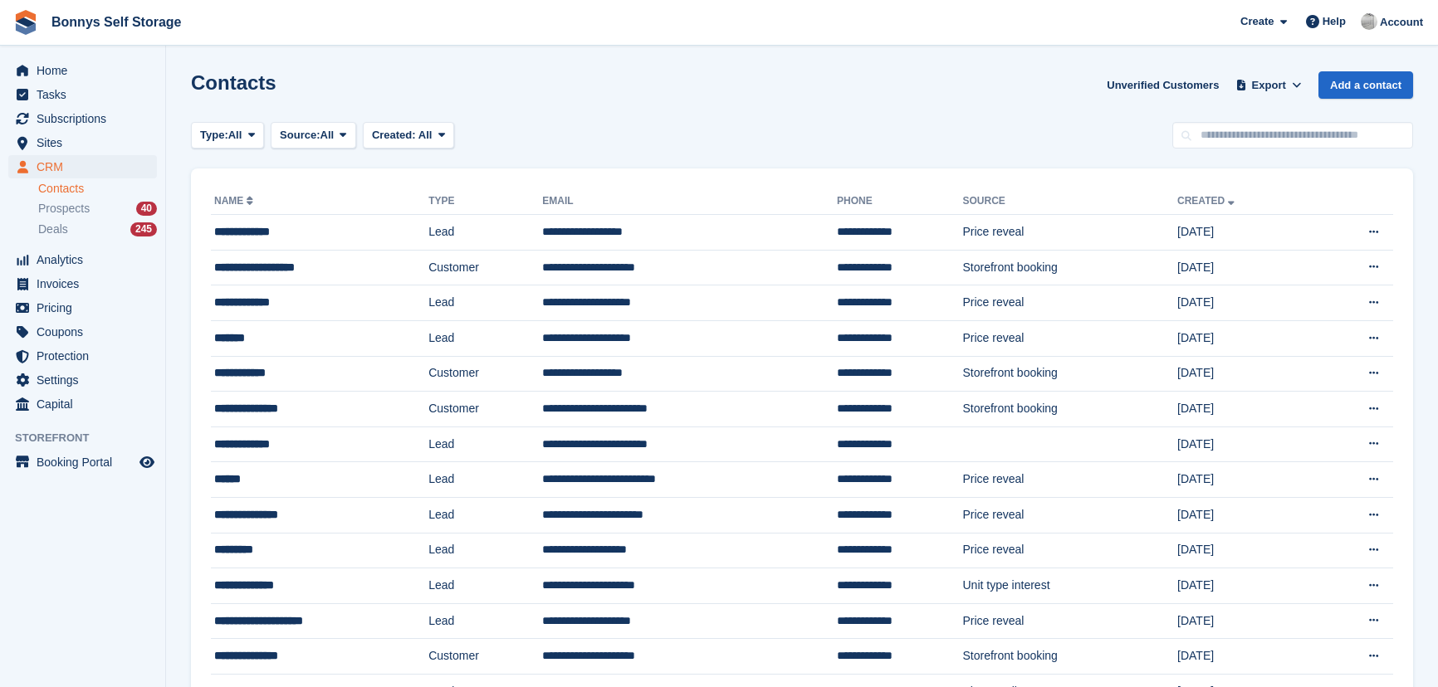 Image resolution: width=1438 pixels, height=687 pixels. What do you see at coordinates (86, 462) in the screenshot?
I see `span: Booking Portal` at bounding box center [86, 462].